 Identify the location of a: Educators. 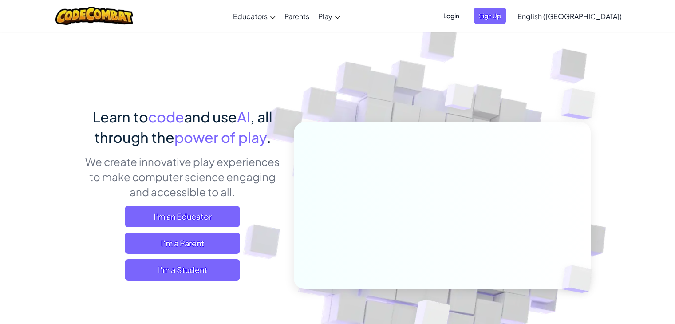
(254, 16).